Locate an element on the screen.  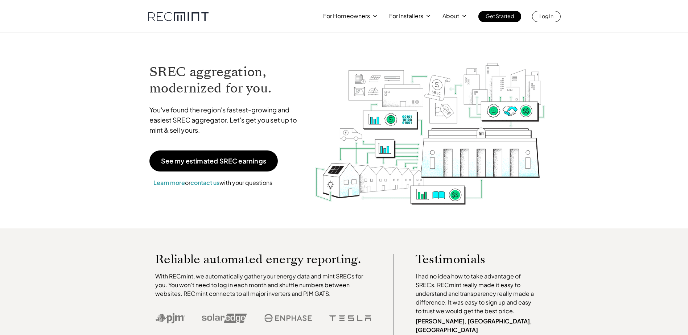
p: With RECmint, we automatically gather your energy data and mint SRECs for you. You won't need to ... is located at coordinates (263, 285).